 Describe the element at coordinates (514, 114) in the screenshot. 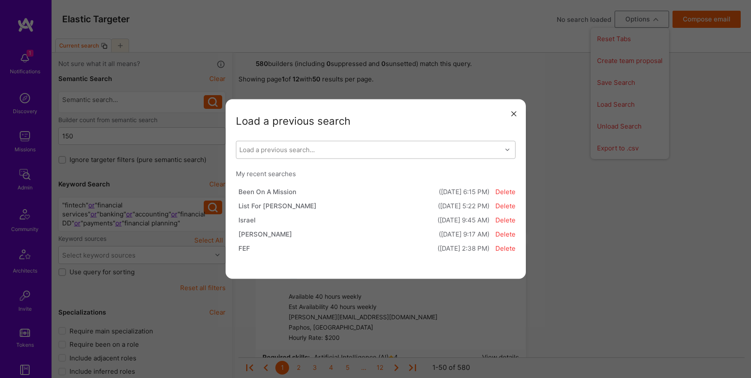

I see `i: icon Close` at that location.